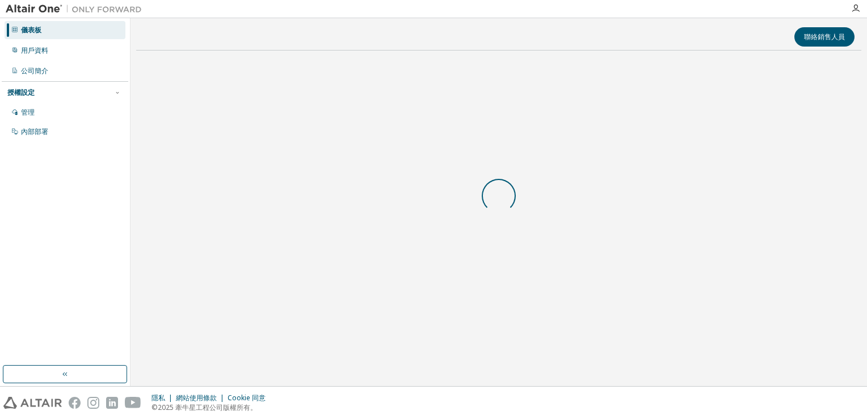 This screenshot has width=867, height=419. Describe the element at coordinates (35, 71) in the screenshot. I see `div: 公司簡介` at that location.